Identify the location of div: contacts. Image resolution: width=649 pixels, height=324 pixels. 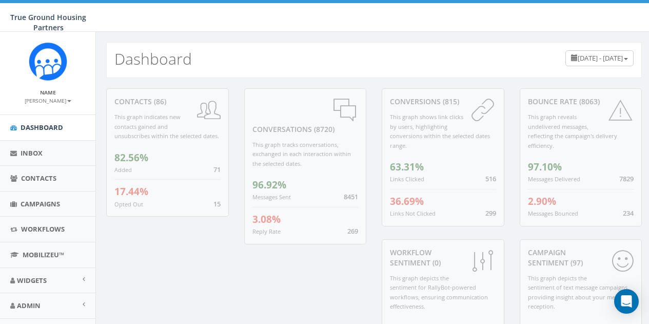
(167, 102).